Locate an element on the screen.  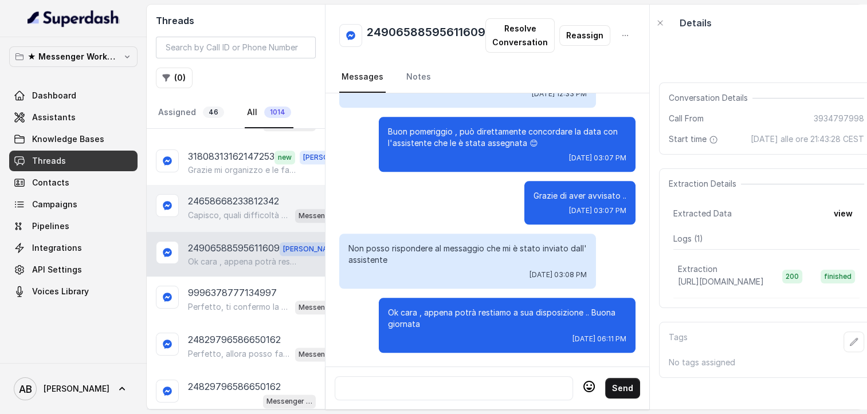
a: Contacts is located at coordinates (73, 183).